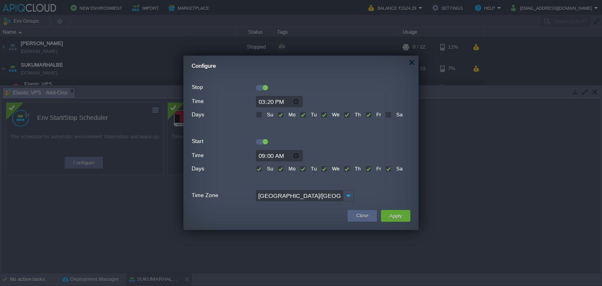 This screenshot has height=286, width=602. Describe the element at coordinates (224, 195) in the screenshot. I see `label: Time Zone` at that location.